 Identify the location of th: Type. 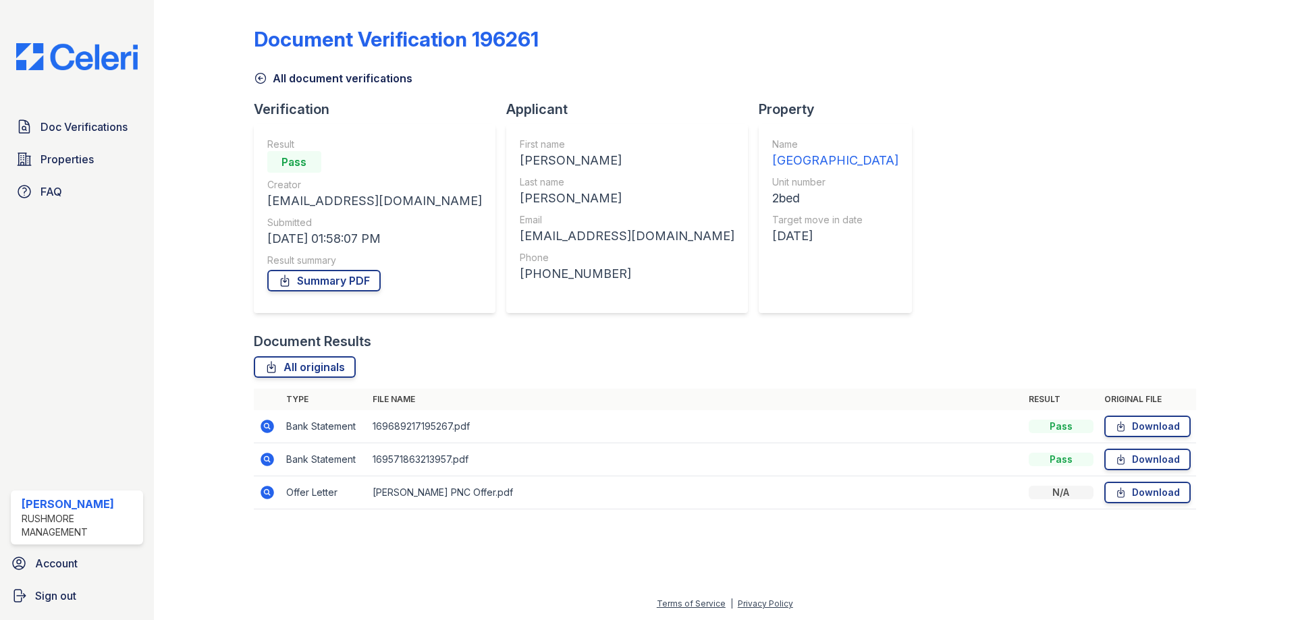
(324, 399).